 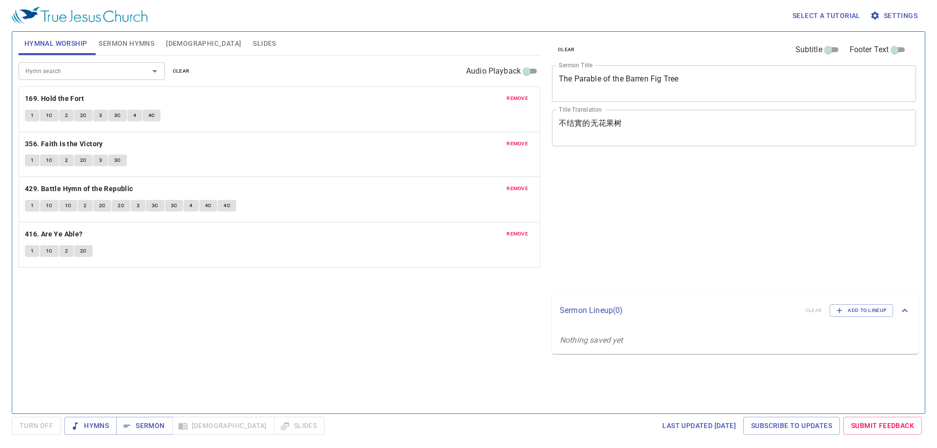 What do you see at coordinates (56, 43) in the screenshot?
I see `span: Hymnal Worship` at bounding box center [56, 43].